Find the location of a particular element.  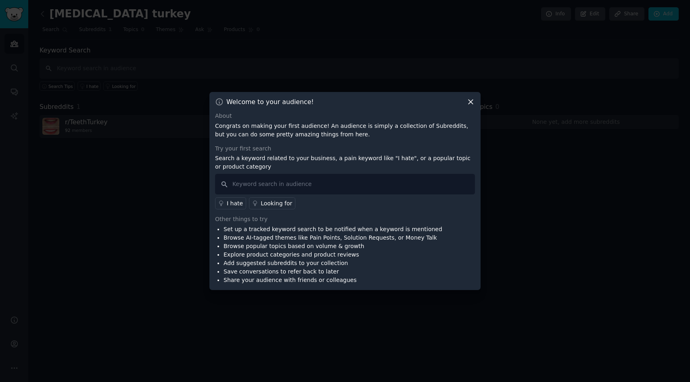

li: Explore product categories and product reviews is located at coordinates (333, 255).